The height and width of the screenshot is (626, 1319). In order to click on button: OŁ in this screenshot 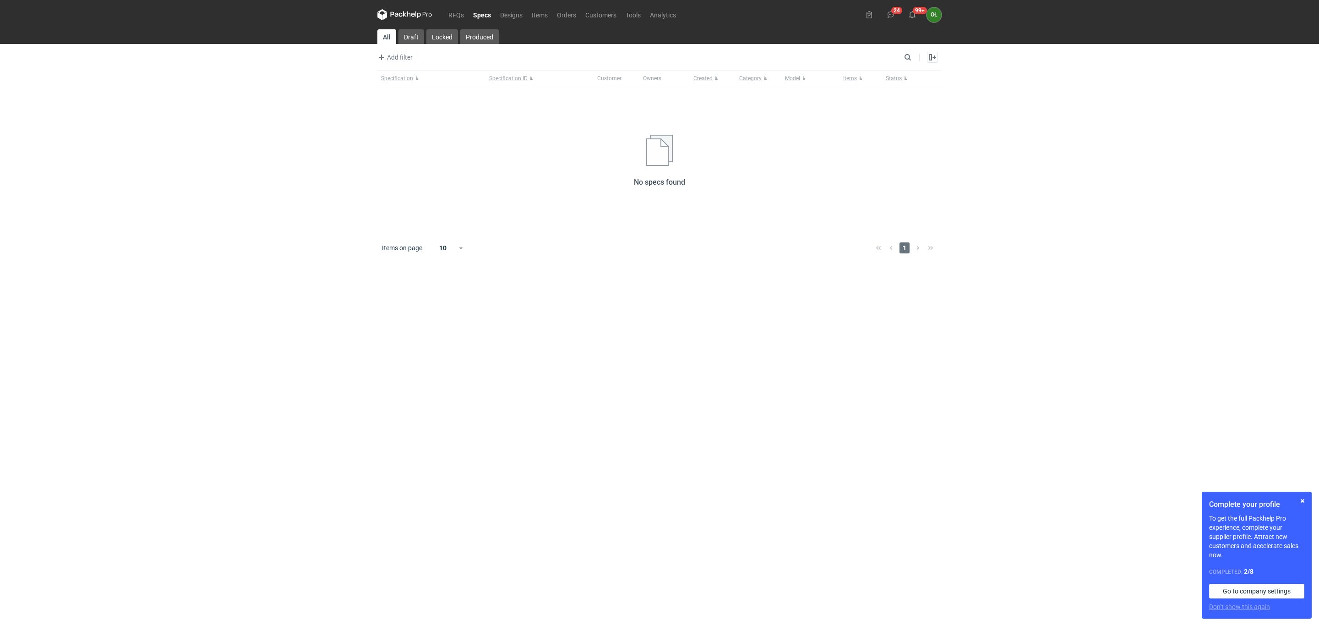, I will do `click(934, 15)`.